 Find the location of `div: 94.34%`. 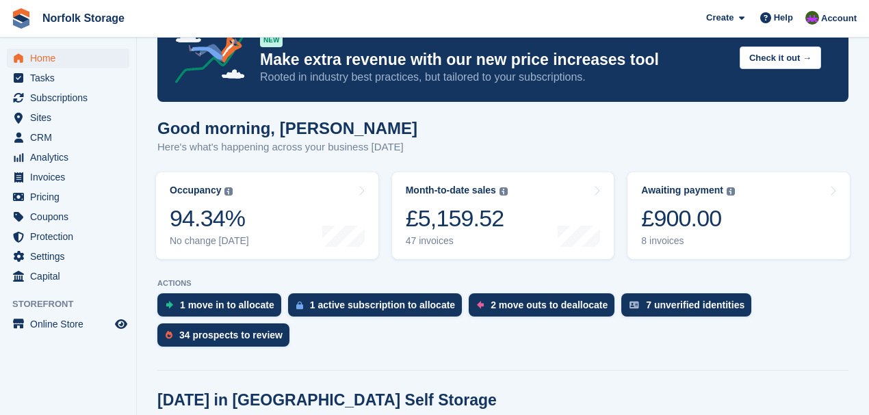

div: 94.34% is located at coordinates (209, 218).